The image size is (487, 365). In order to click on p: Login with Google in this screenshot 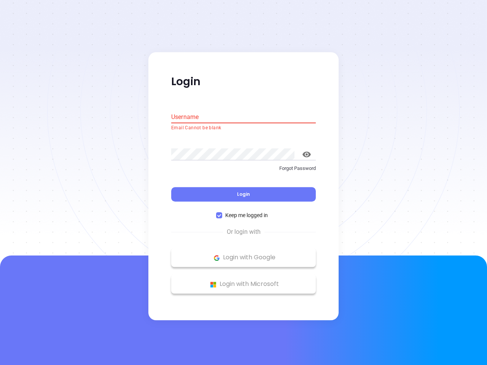, I will do `click(243, 258)`.